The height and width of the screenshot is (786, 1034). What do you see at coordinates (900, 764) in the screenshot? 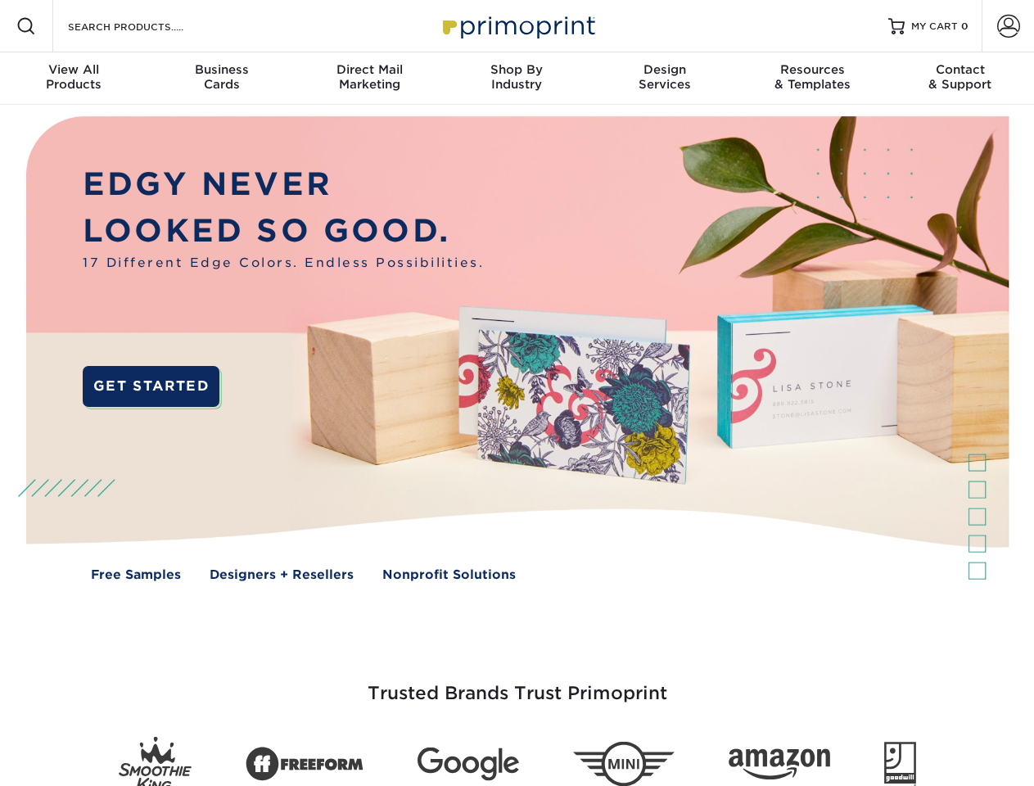
I see `img: Goodwill` at bounding box center [900, 764].